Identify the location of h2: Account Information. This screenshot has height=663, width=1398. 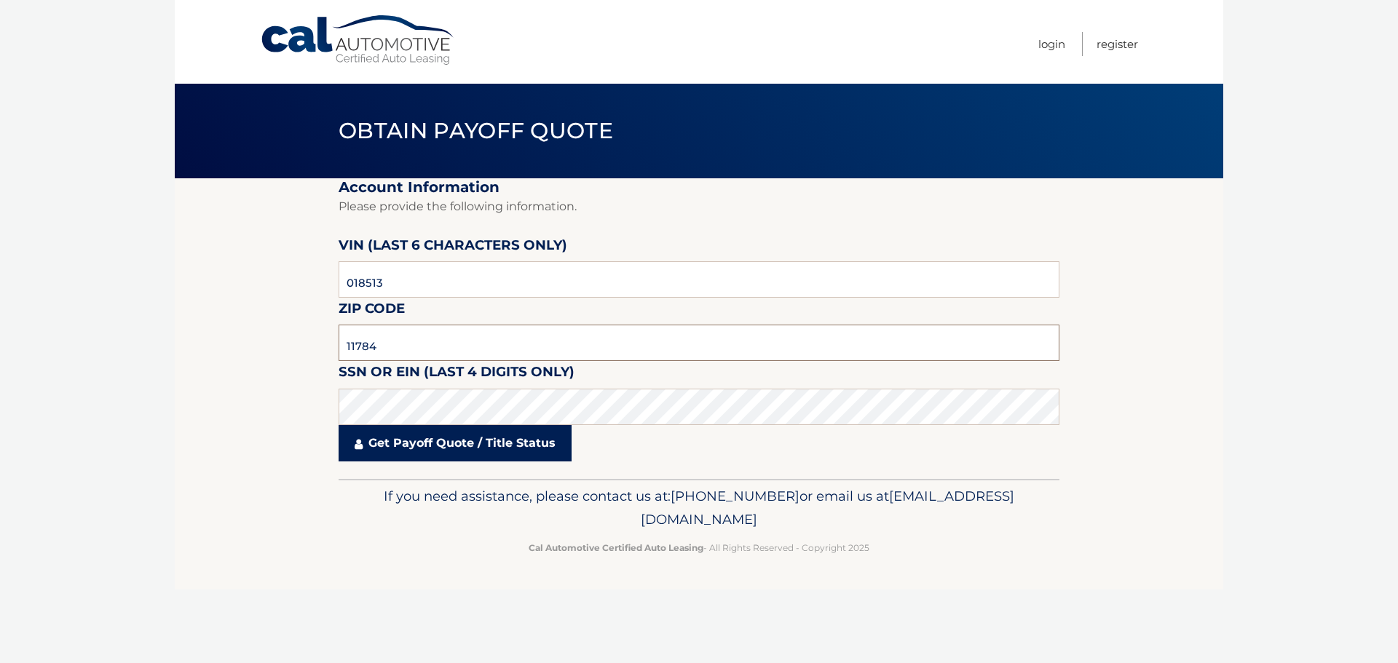
(699, 187).